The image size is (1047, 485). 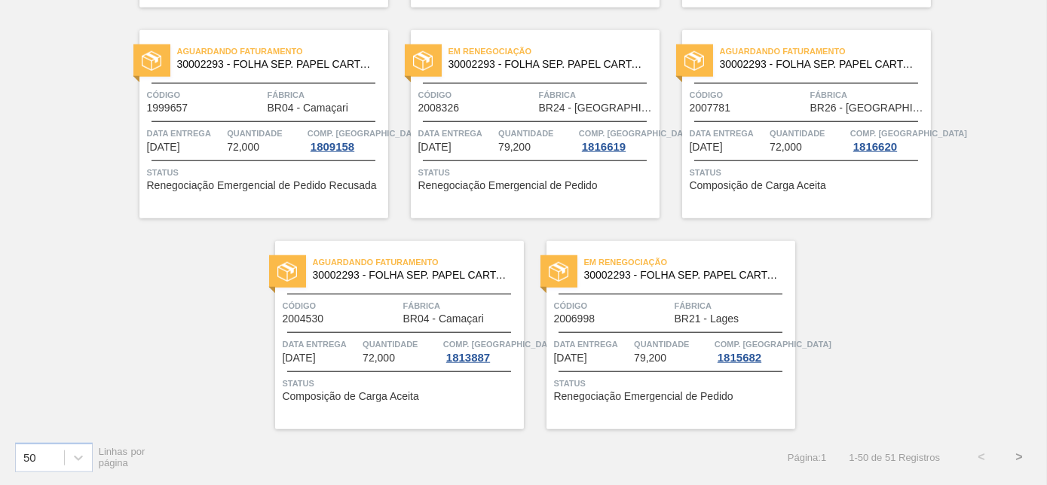 I want to click on div: 1809158, so click(x=332, y=147).